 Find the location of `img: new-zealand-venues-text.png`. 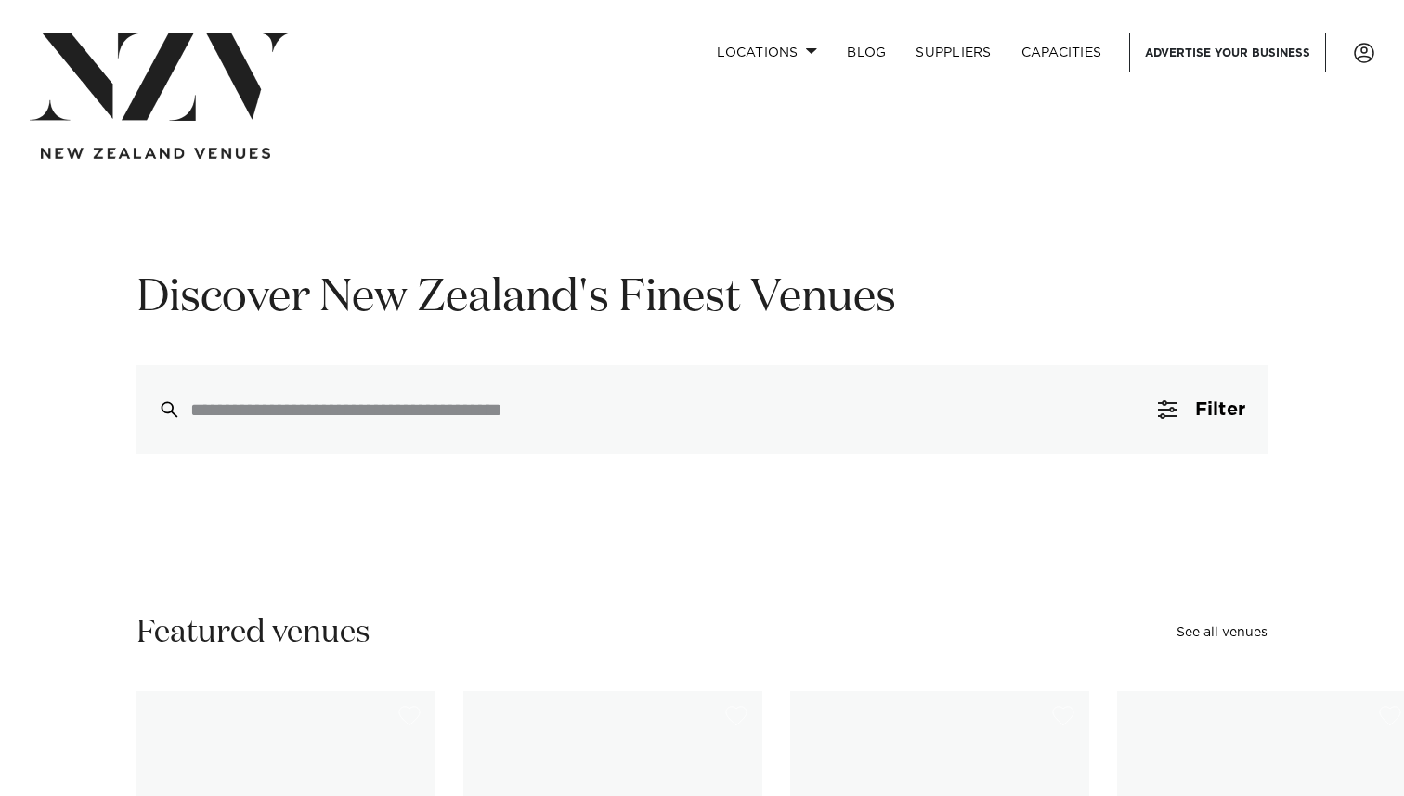

img: new-zealand-venues-text.png is located at coordinates (155, 153).